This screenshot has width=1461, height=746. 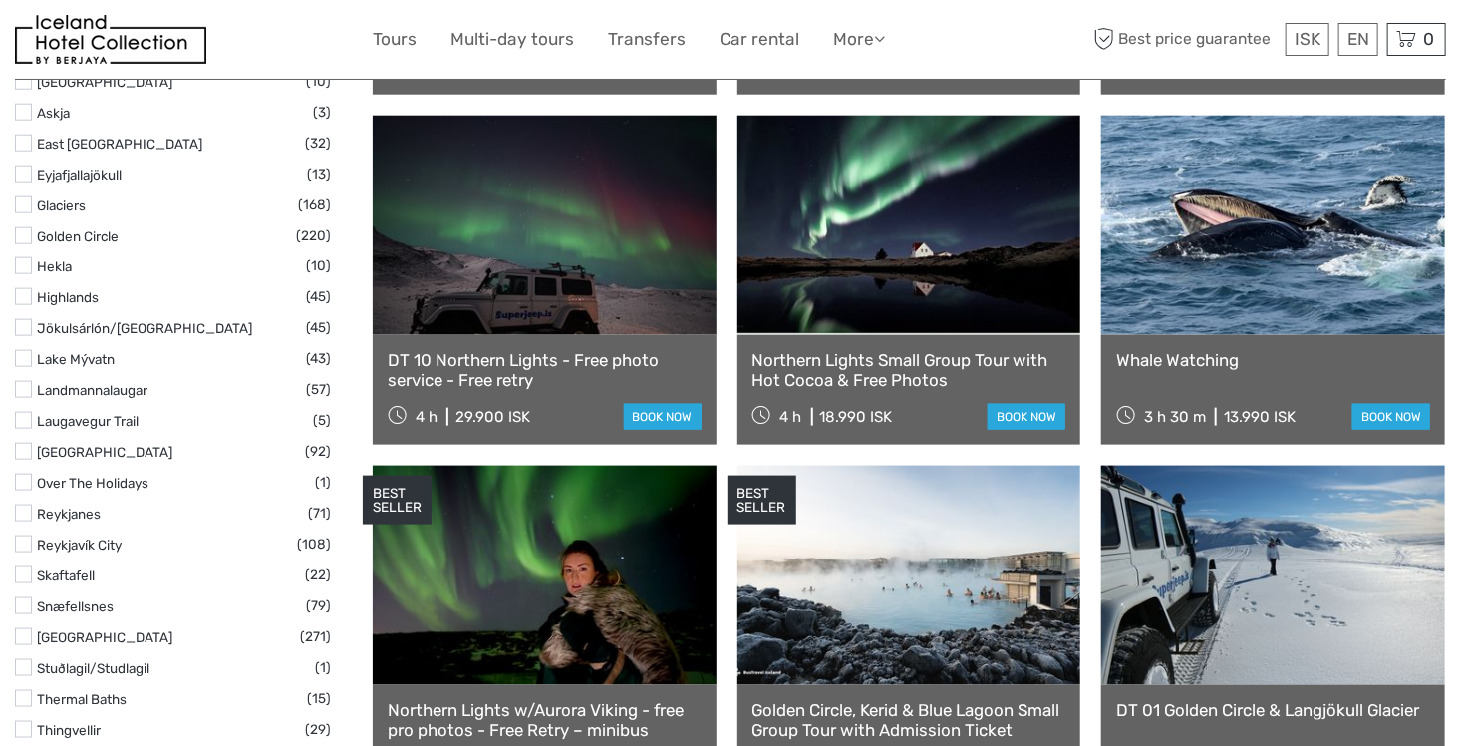 What do you see at coordinates (318, 729) in the screenshot?
I see `span: (29)` at bounding box center [318, 729].